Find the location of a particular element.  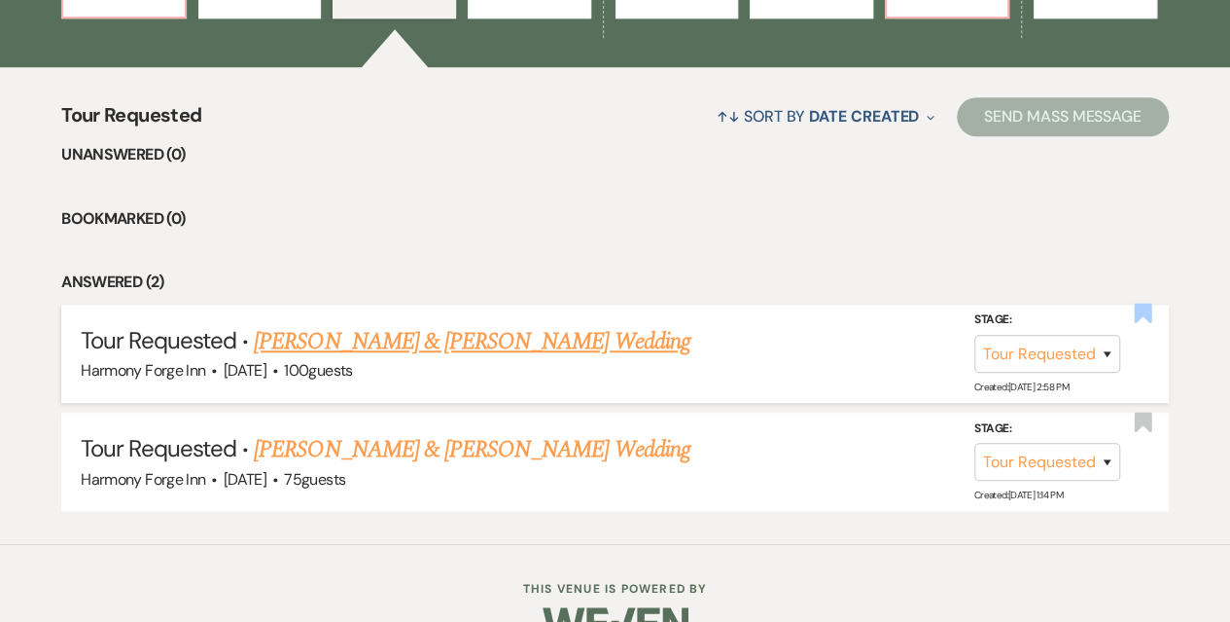

button: Sort By Date Created is located at coordinates (826, 116).